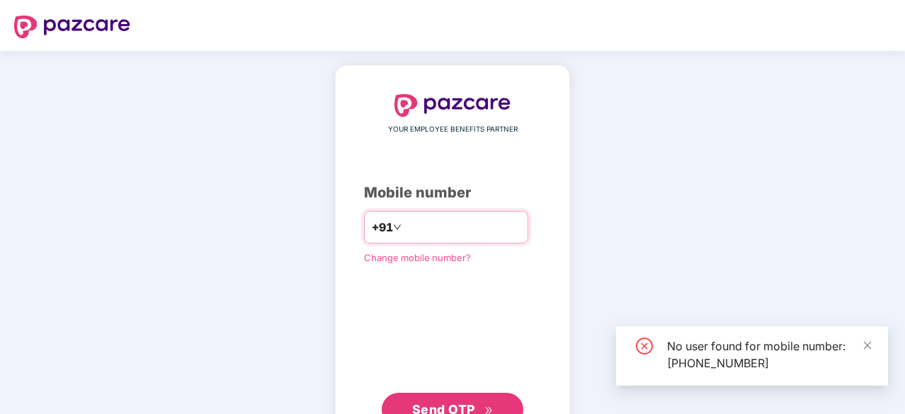 This screenshot has height=414, width=905. What do you see at coordinates (417, 258) in the screenshot?
I see `a: Change mobile number?` at bounding box center [417, 258].